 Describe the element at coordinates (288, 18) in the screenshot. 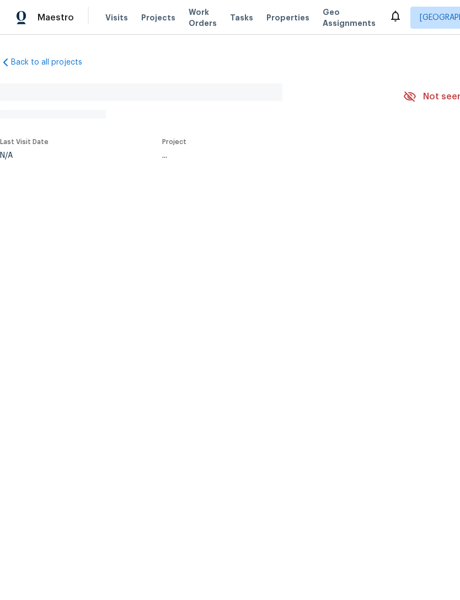

I see `span: Properties` at that location.